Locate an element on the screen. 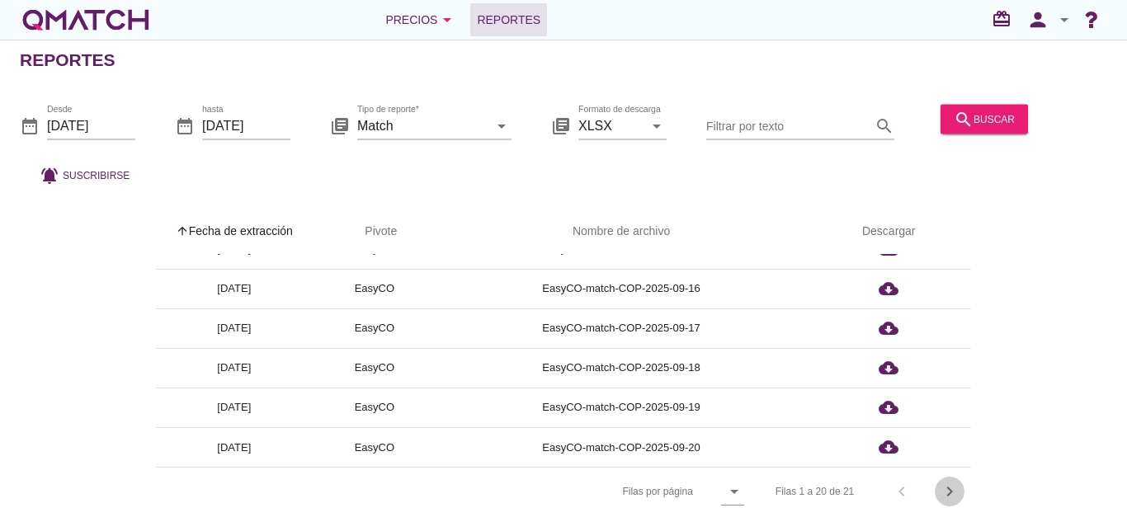  i: person is located at coordinates (1038, 20).